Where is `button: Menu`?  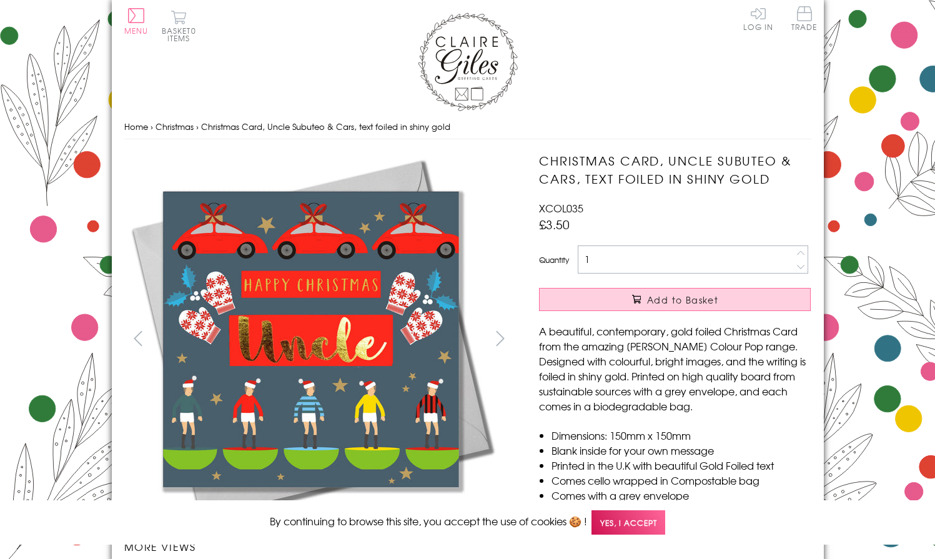 button: Menu is located at coordinates (136, 21).